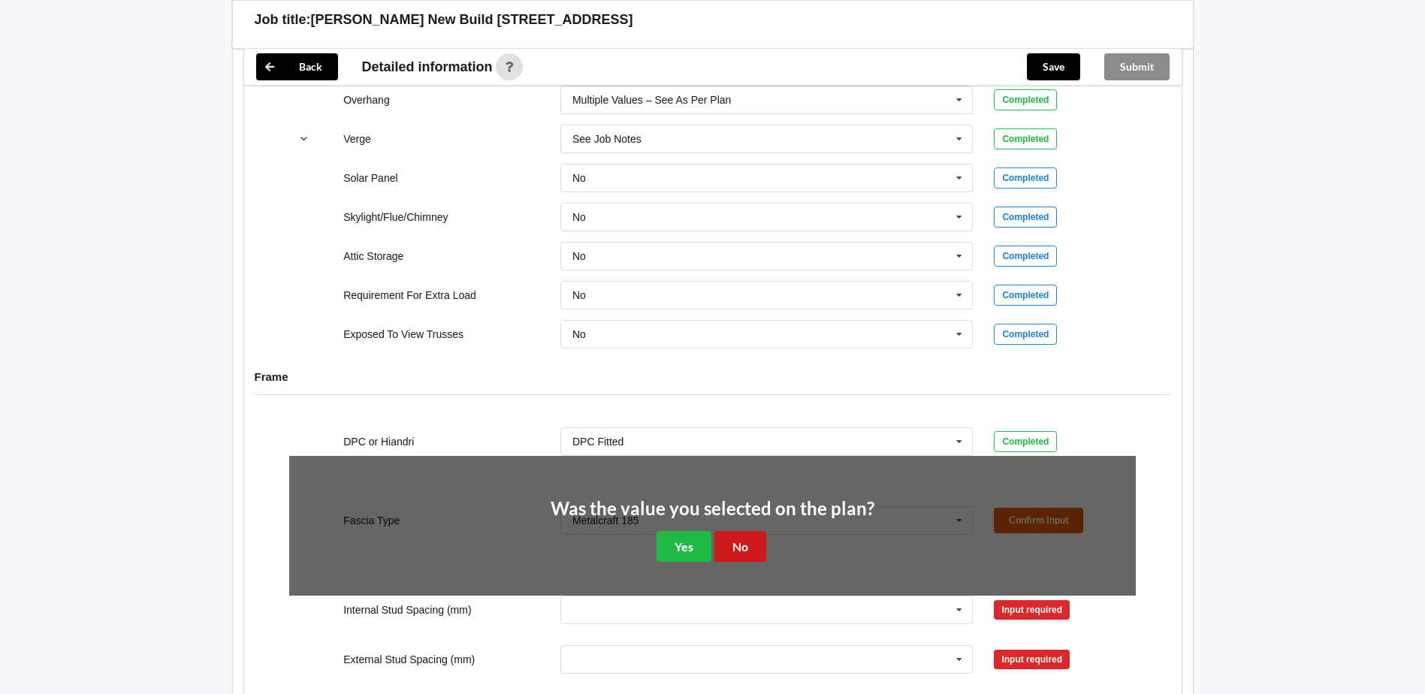 This screenshot has height=694, width=1425. I want to click on label: Attic Storage, so click(373, 256).